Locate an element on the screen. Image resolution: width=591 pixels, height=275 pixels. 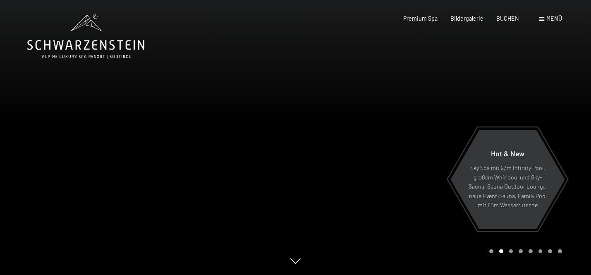
div: Carousel Page 2 (Current Slide) is located at coordinates (501, 252).